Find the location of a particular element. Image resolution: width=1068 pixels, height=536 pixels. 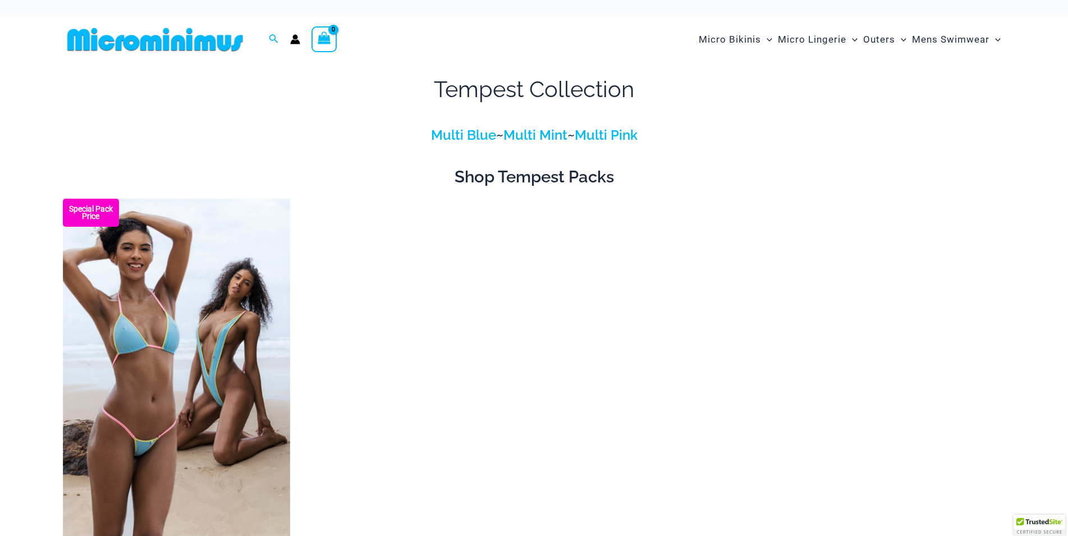

a: View Shopping Cart, empty is located at coordinates (324, 39).